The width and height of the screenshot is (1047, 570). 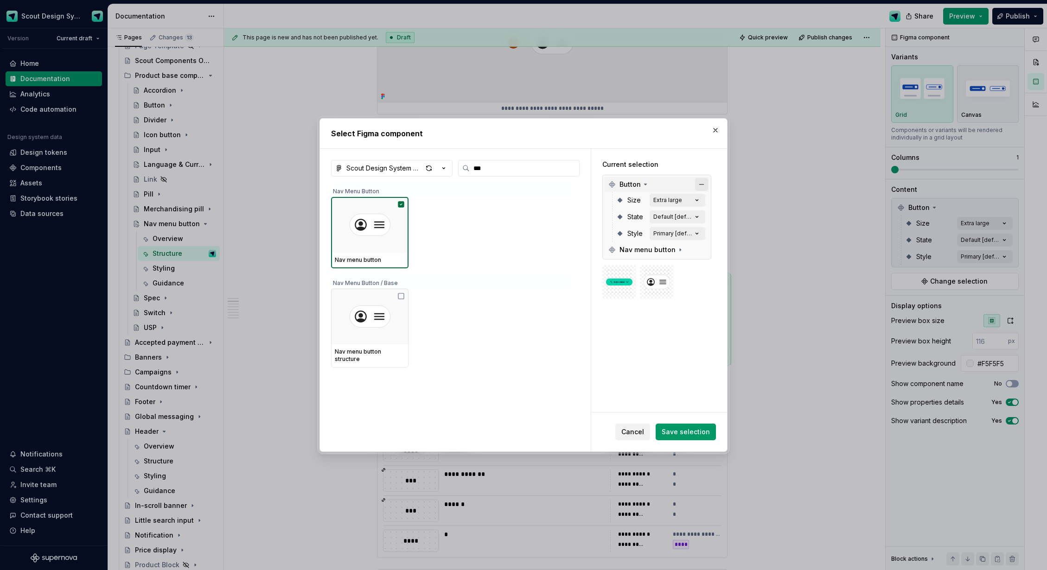 What do you see at coordinates (656, 165) in the screenshot?
I see `div: Current selection` at bounding box center [656, 165].